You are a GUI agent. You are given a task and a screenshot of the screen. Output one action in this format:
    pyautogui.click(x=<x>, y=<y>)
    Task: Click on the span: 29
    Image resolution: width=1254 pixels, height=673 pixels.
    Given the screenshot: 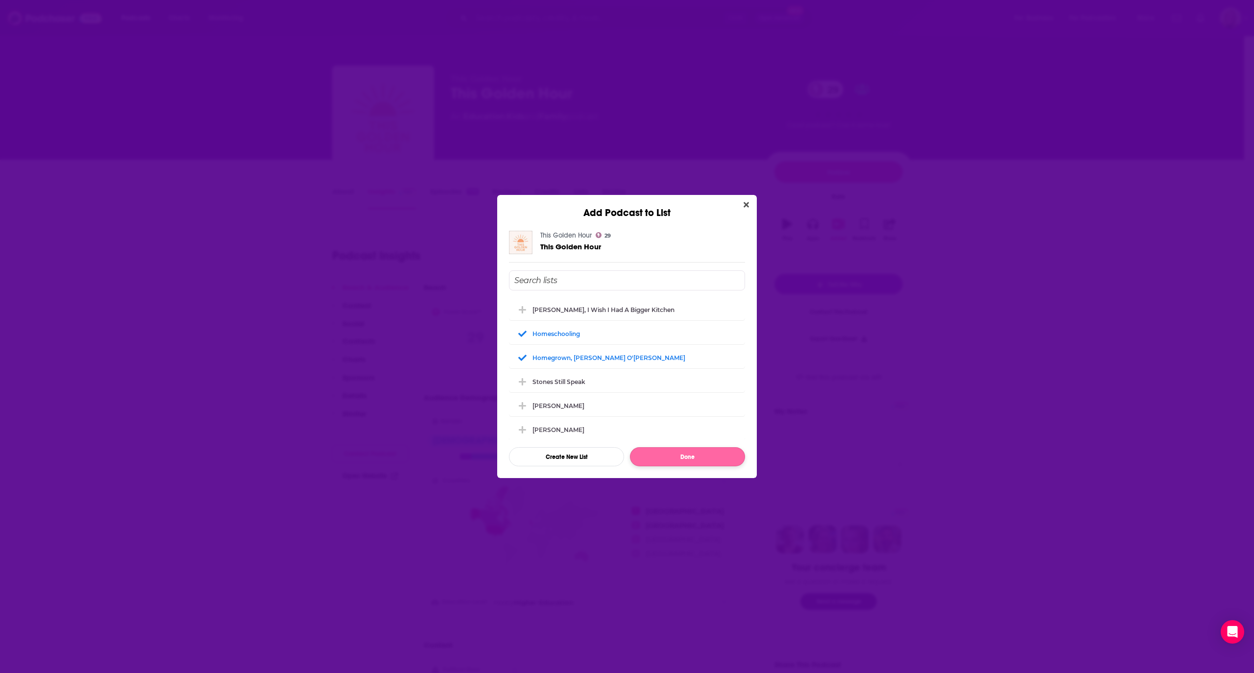 What is the action you would take?
    pyautogui.click(x=607, y=236)
    